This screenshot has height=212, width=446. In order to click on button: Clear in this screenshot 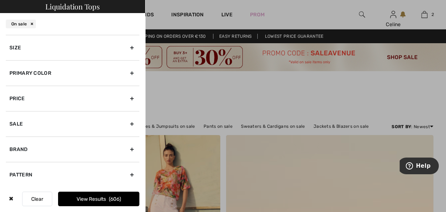, I will do `click(37, 199)`.